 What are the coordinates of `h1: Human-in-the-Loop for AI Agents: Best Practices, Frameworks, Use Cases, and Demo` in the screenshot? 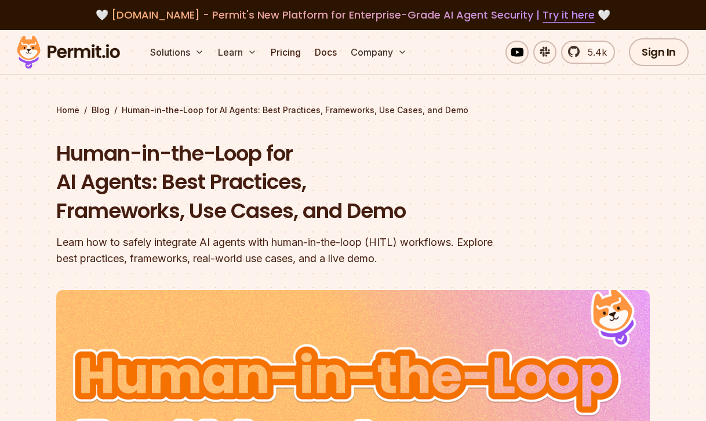 It's located at (279, 182).